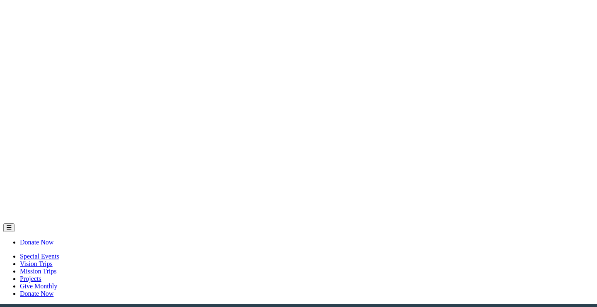  I want to click on img: Builders International, so click(299, 112).